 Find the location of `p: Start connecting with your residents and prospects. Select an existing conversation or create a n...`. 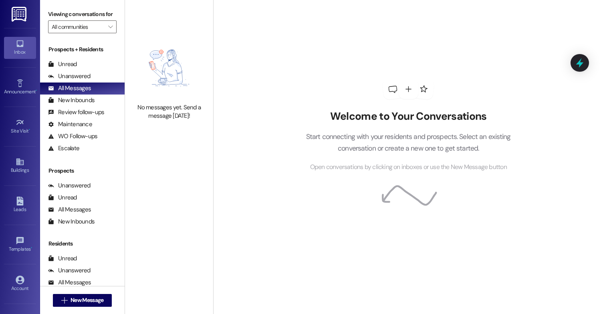

p: Start connecting with your residents and prospects. Select an existing conversation or create a n... is located at coordinates (408, 142).